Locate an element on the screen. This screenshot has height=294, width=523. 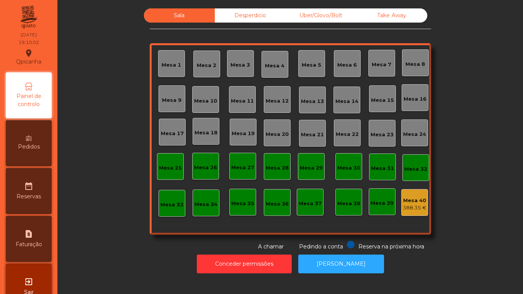
i: exit_to_app is located at coordinates (29, 282).